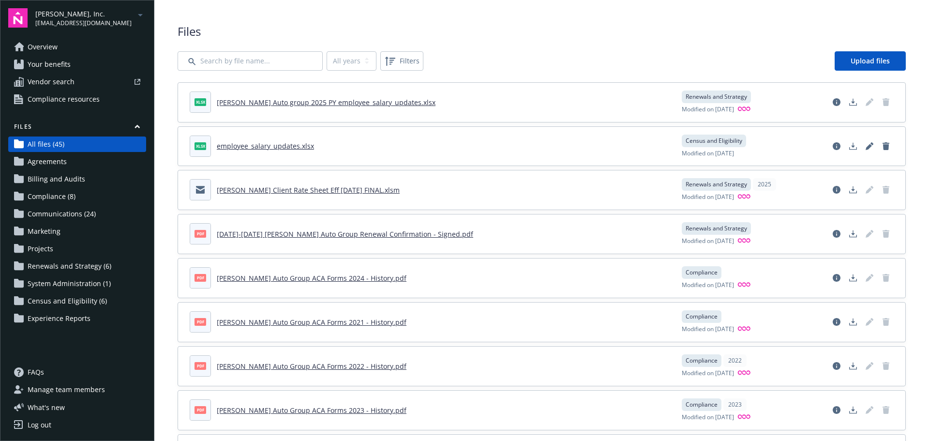 The image size is (929, 441). I want to click on a: Compliance resources, so click(77, 99).